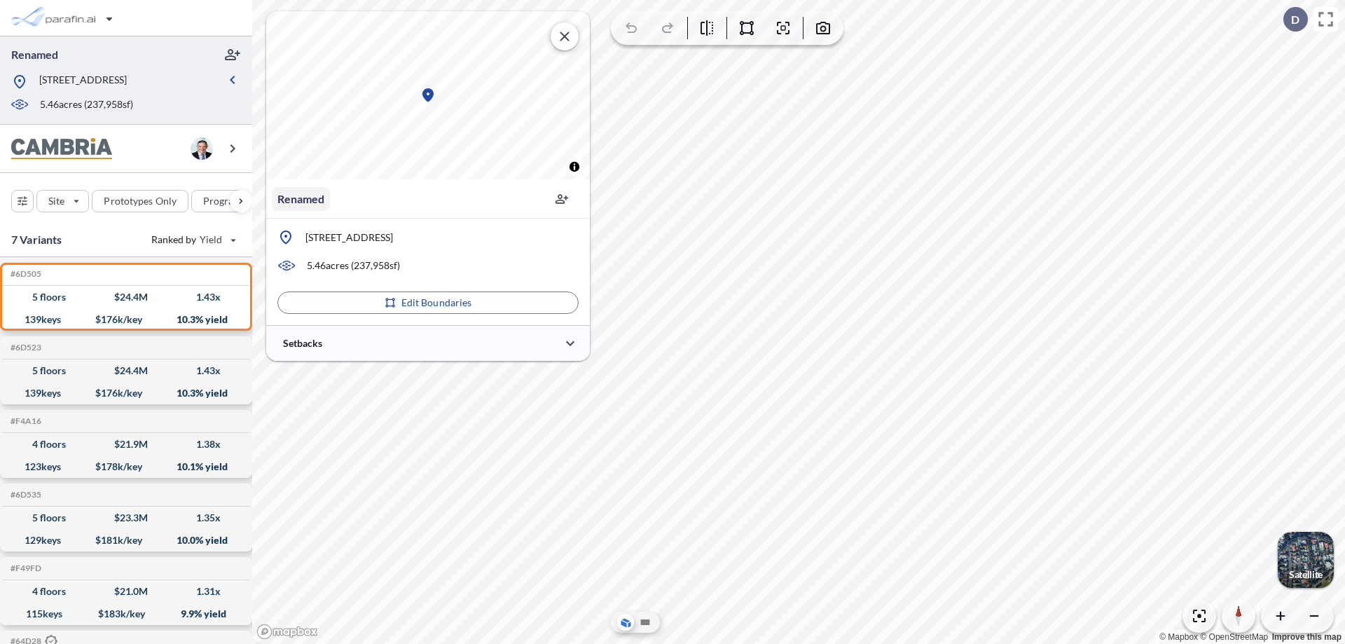 The height and width of the screenshot is (644, 1345). What do you see at coordinates (140, 201) in the screenshot?
I see `p: Prototypes Only` at bounding box center [140, 201].